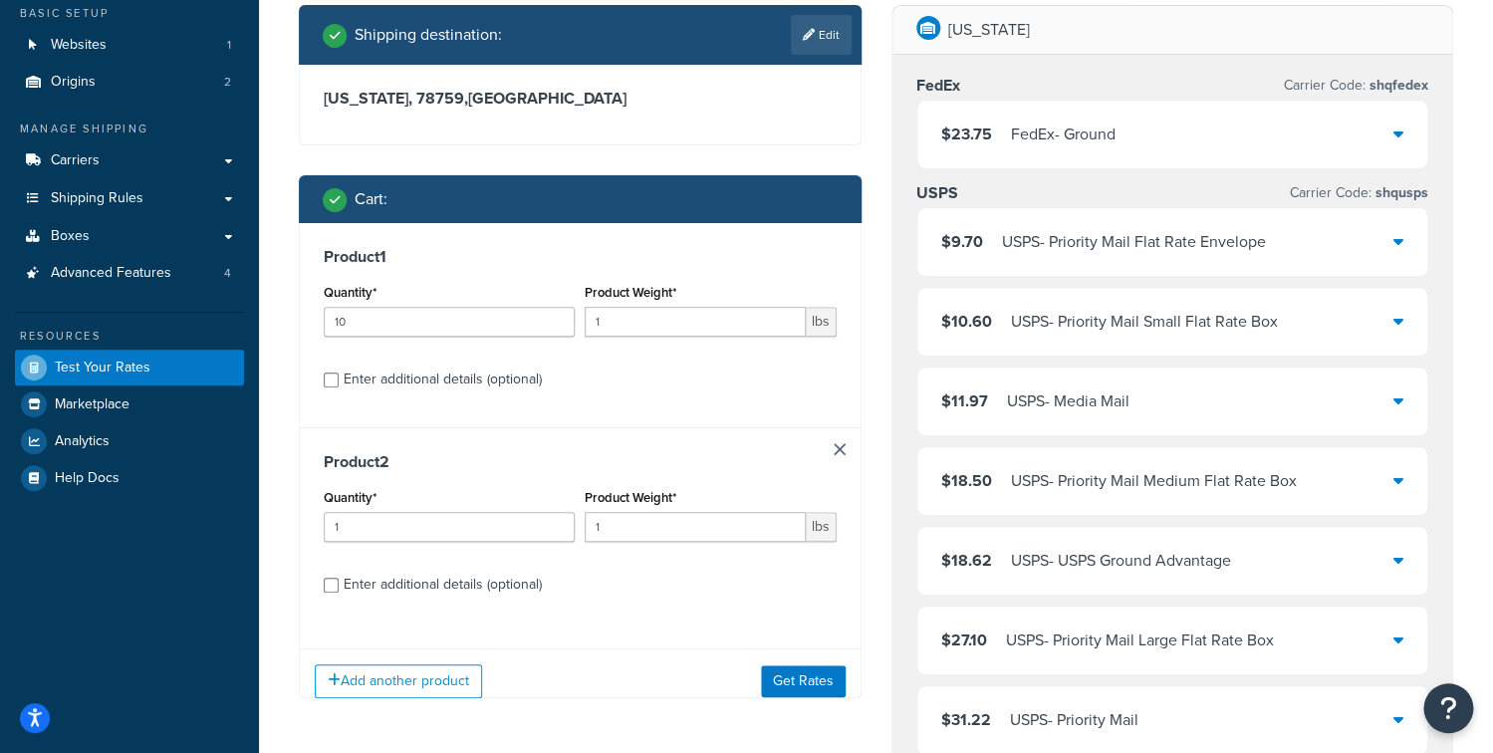  I want to click on div: USPS - Priority Mail Small Flat Rate Box, so click(1145, 322).